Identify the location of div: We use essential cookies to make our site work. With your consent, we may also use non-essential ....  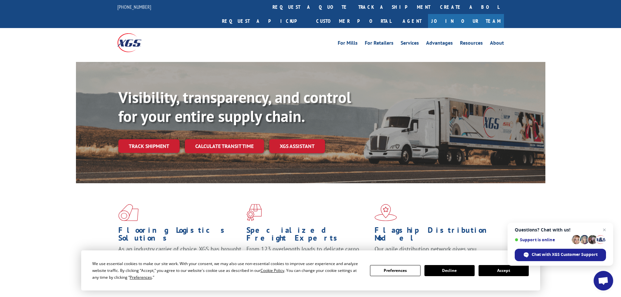
(227, 270).